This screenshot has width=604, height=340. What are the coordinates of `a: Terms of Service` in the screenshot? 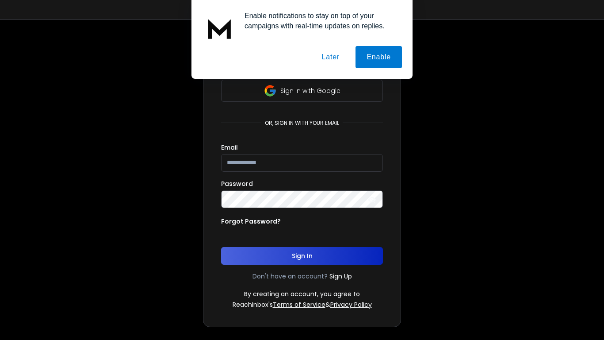 It's located at (299, 304).